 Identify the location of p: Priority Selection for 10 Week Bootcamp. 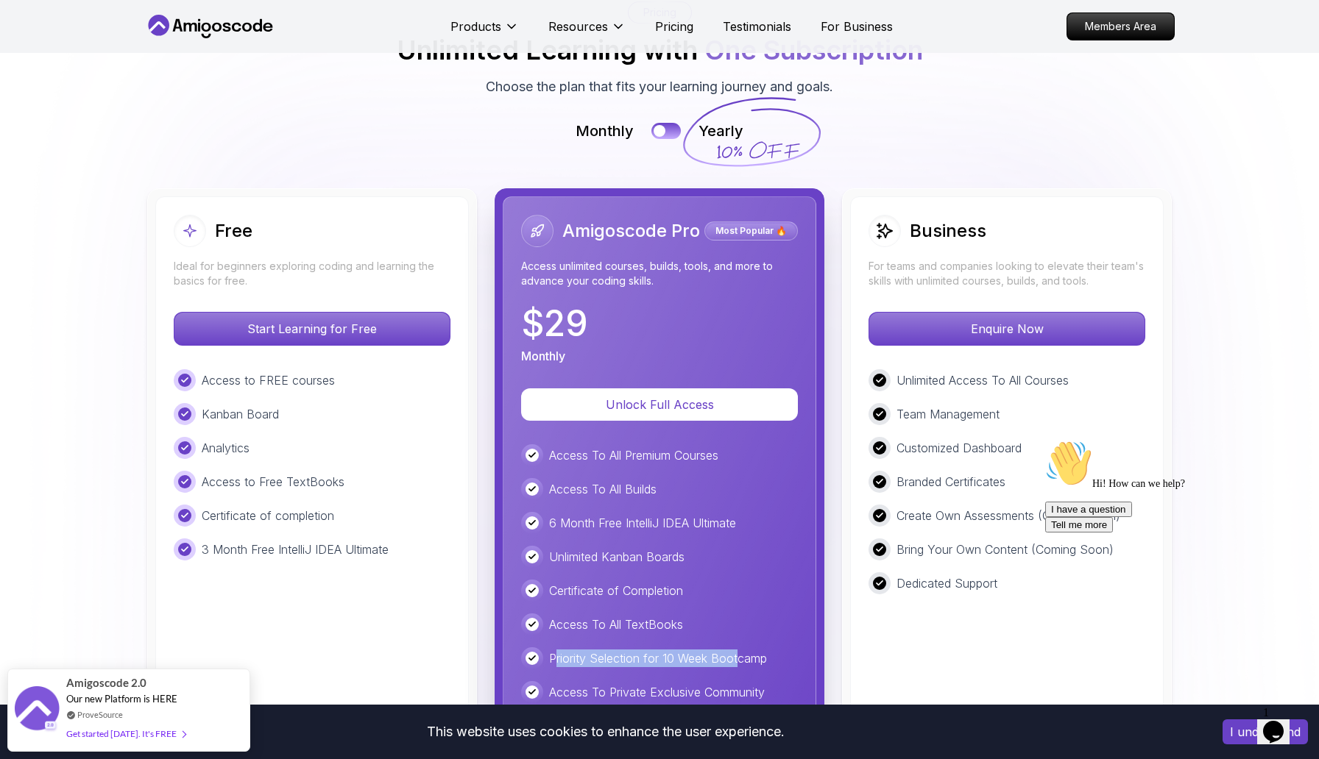
(658, 659).